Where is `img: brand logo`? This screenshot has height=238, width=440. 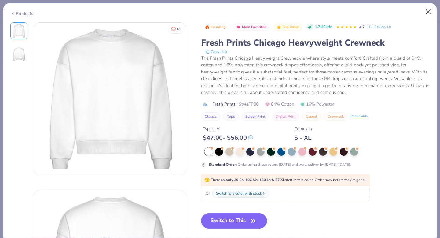
img: brand logo is located at coordinates (205, 104).